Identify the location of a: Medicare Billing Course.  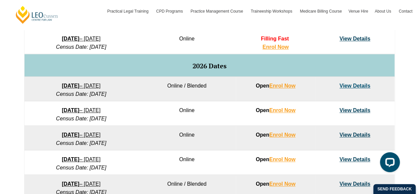
(321, 11).